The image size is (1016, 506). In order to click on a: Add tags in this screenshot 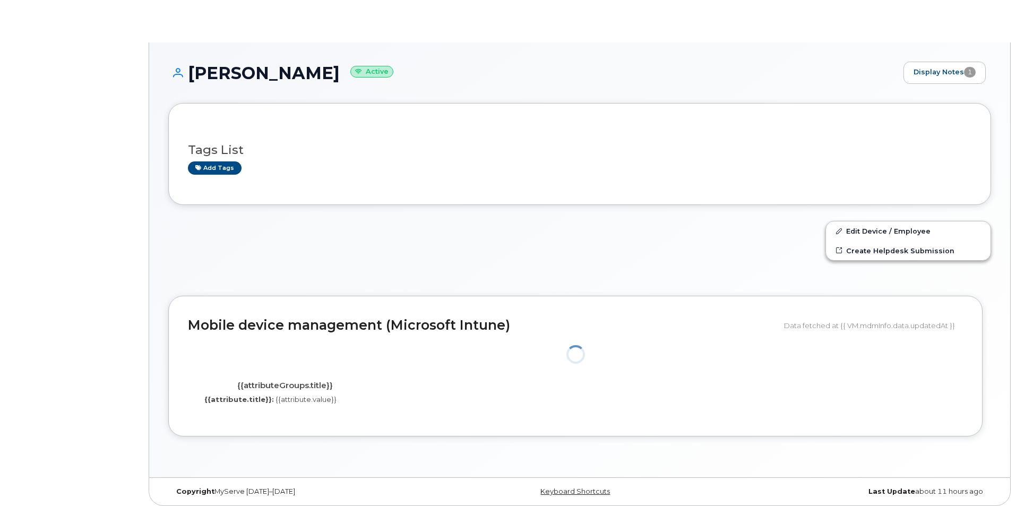, I will do `click(214, 168)`.